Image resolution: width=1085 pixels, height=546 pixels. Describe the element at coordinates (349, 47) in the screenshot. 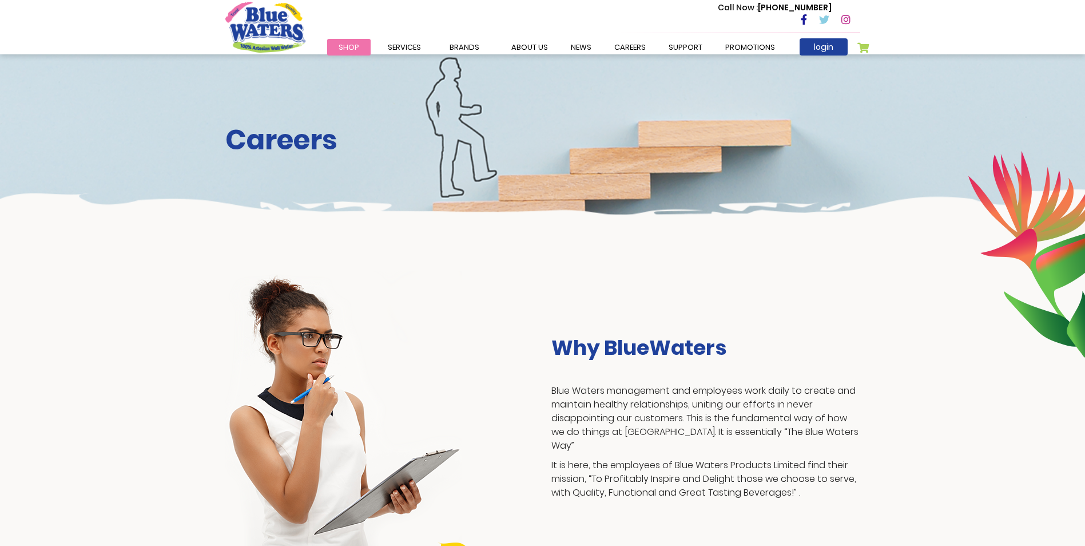

I see `span: Shop` at that location.